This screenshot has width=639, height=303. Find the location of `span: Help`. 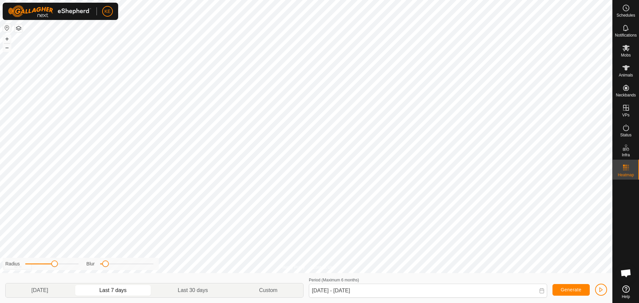

span: Help is located at coordinates (625, 297).